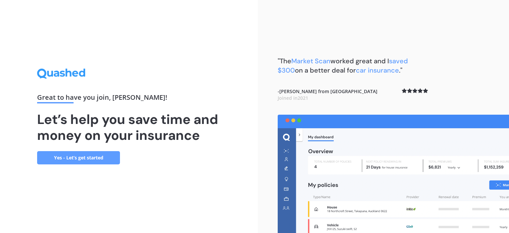 The image size is (509, 233). I want to click on img: dashboard.webp, so click(393, 174).